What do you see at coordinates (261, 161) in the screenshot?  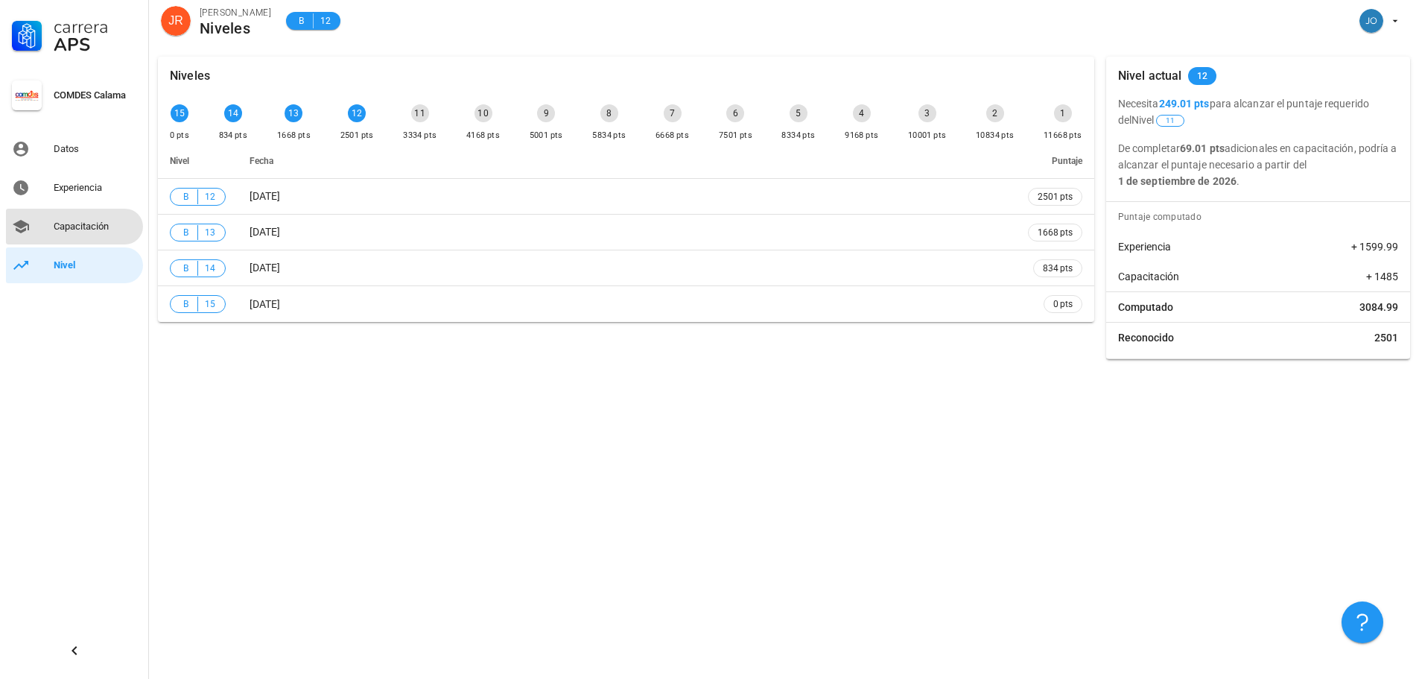 I see `span: Fecha` at bounding box center [261, 161].